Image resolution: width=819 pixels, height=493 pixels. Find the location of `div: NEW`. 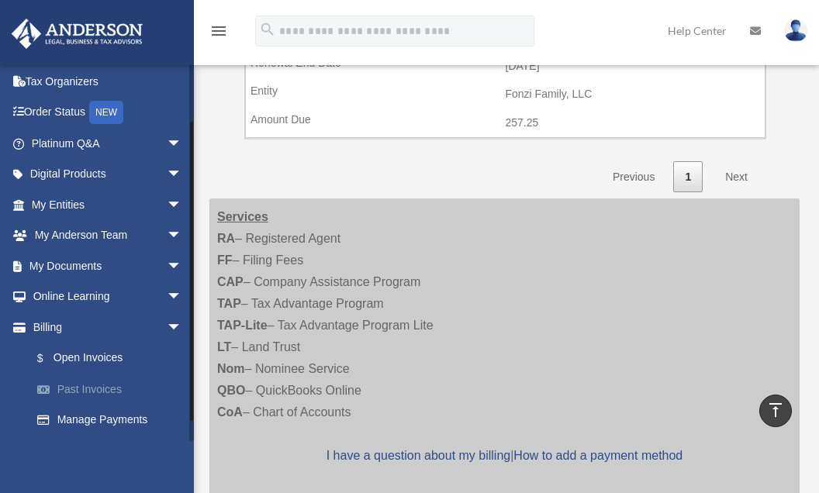

div: NEW is located at coordinates (106, 112).